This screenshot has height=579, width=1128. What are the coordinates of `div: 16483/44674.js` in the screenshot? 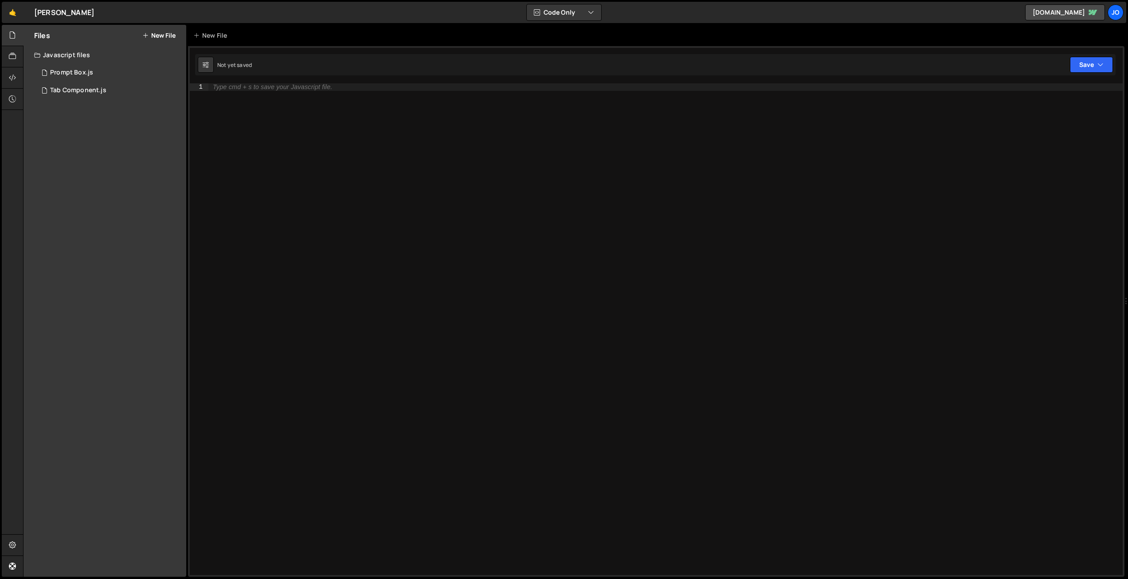 It's located at (110, 73).